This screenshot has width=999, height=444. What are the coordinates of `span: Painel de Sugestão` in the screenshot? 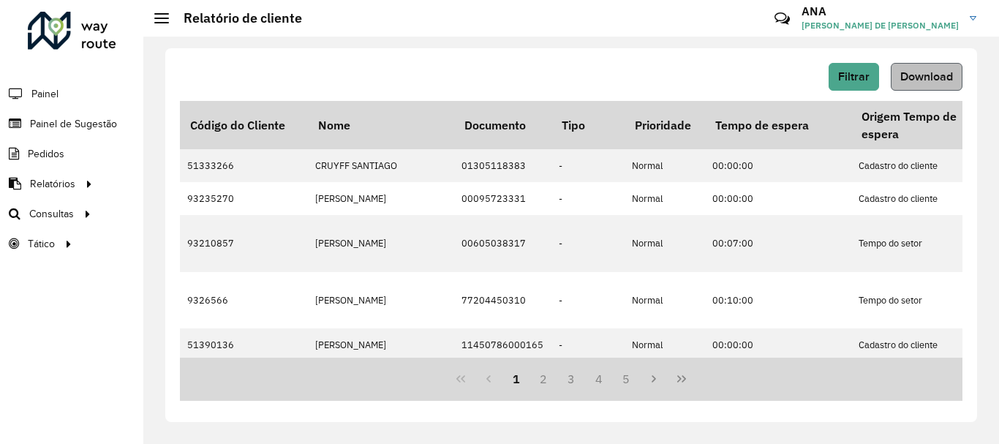 It's located at (73, 124).